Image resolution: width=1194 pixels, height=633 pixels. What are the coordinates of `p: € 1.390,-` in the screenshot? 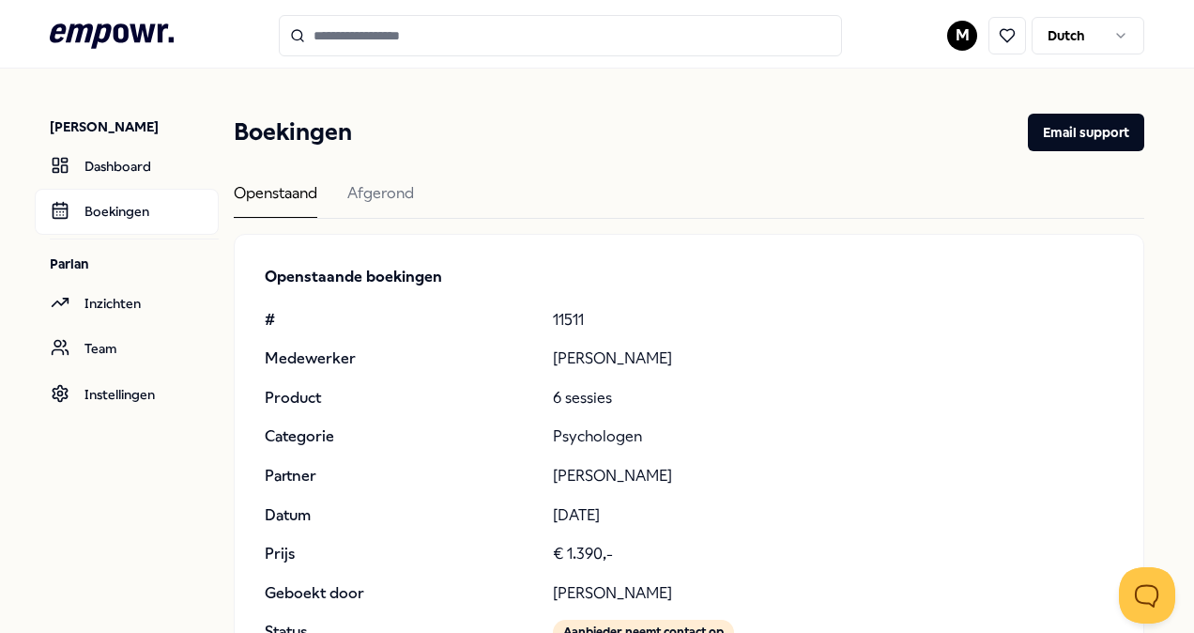 It's located at (833, 554).